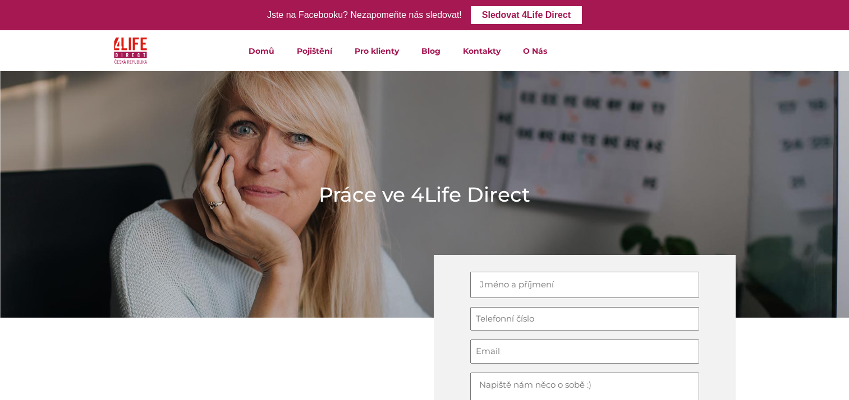 This screenshot has width=849, height=400. I want to click on img: 4Life Direct Česká republika logo, so click(131, 50).